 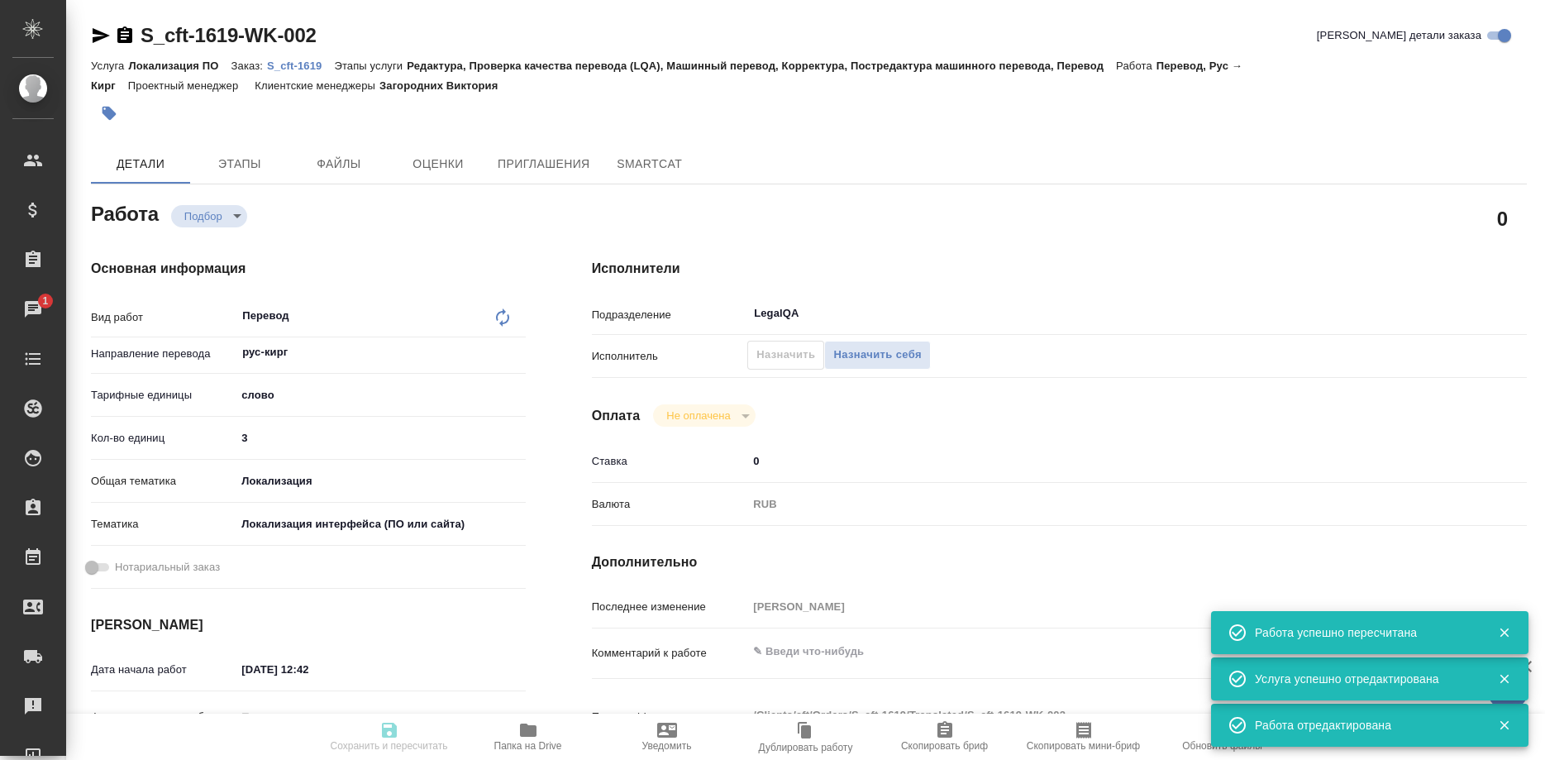 What do you see at coordinates (163, 395) in the screenshot?
I see `p: Тарифные единицы` at bounding box center [163, 395].